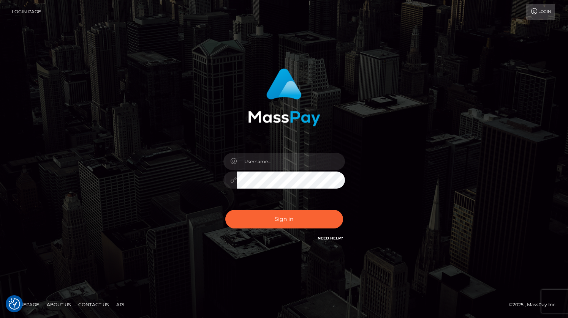 This screenshot has width=568, height=318. What do you see at coordinates (25, 305) in the screenshot?
I see `a: Homepage` at bounding box center [25, 305].